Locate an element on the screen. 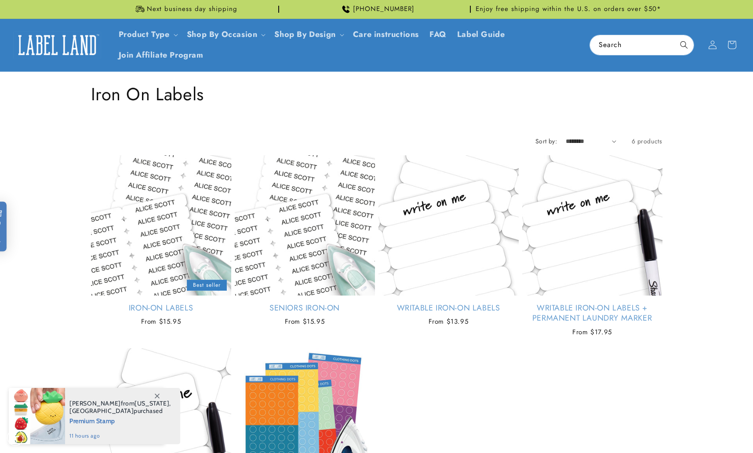 The image size is (753, 453). span: Label Guide is located at coordinates (481, 34).